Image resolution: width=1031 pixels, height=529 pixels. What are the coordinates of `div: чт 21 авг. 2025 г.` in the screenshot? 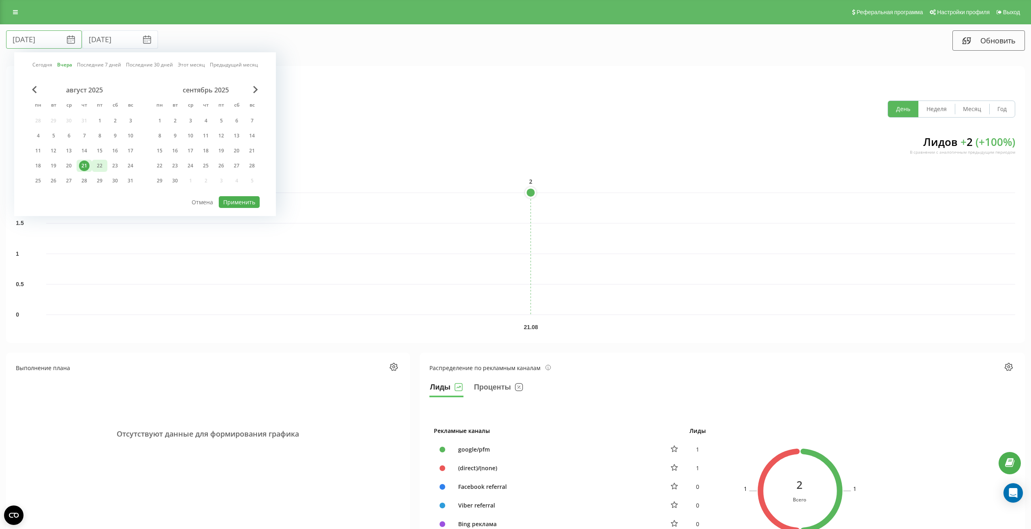 It's located at (84, 166).